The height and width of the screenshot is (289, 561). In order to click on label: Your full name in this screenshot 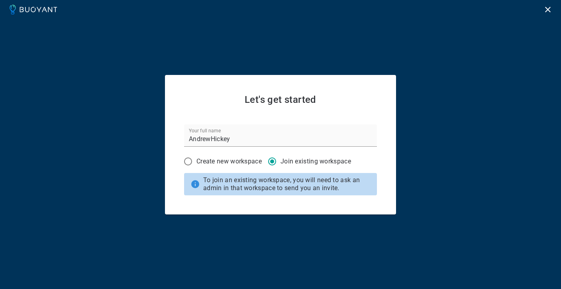, I will do `click(205, 130)`.